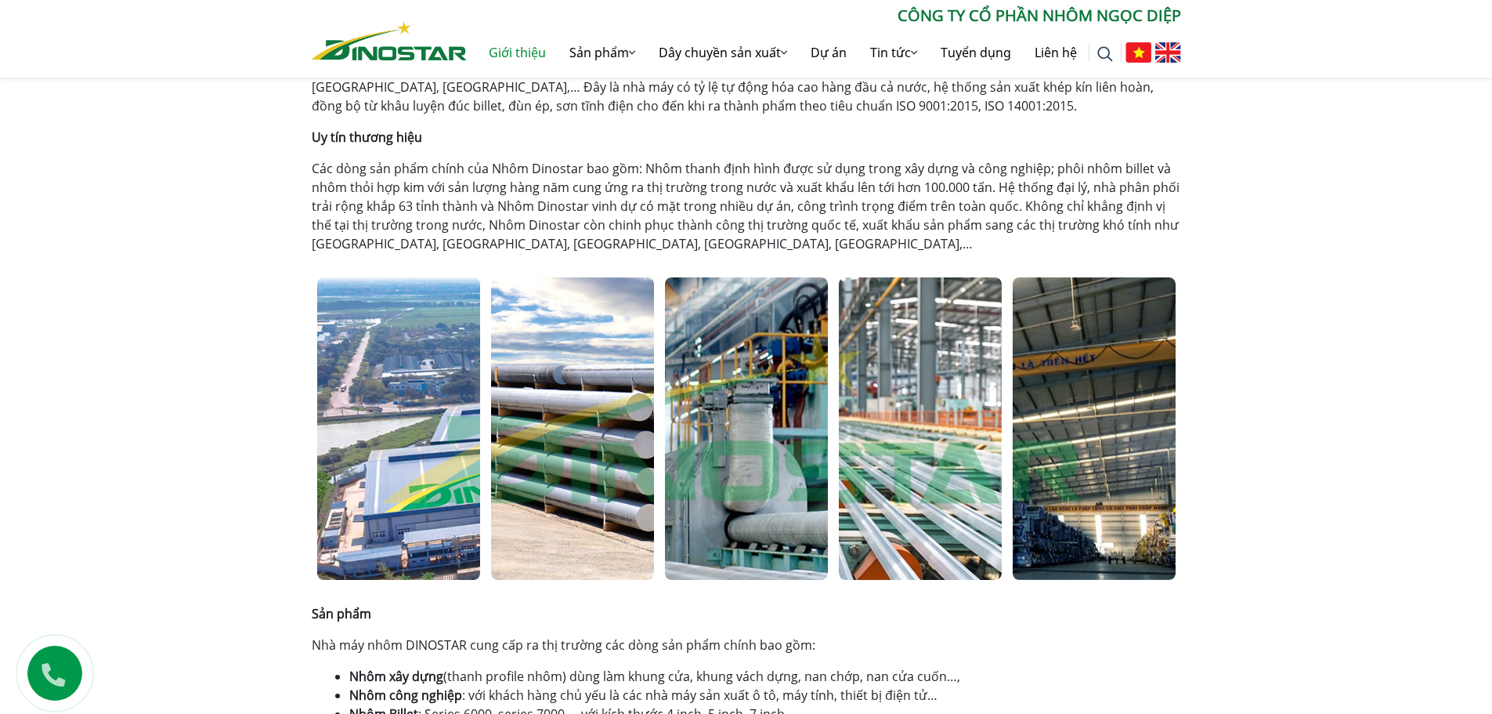 This screenshot has height=714, width=1492. What do you see at coordinates (746, 206) in the screenshot?
I see `p: Các dòng sản phẩm chính của Nhôm Dinostar bao gồm: Nhôm thanh định hình được sử dụng trong xây dự...` at bounding box center [746, 206].